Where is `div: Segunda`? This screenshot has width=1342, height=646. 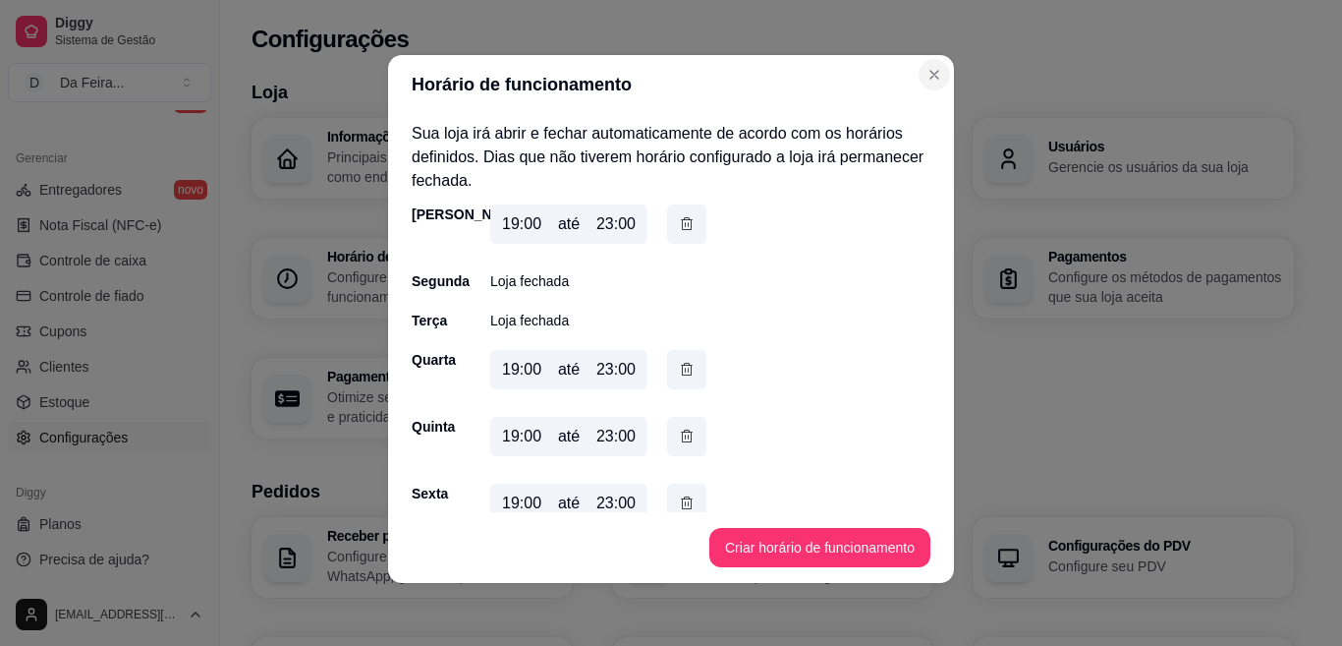 div: Segunda is located at coordinates (431, 281).